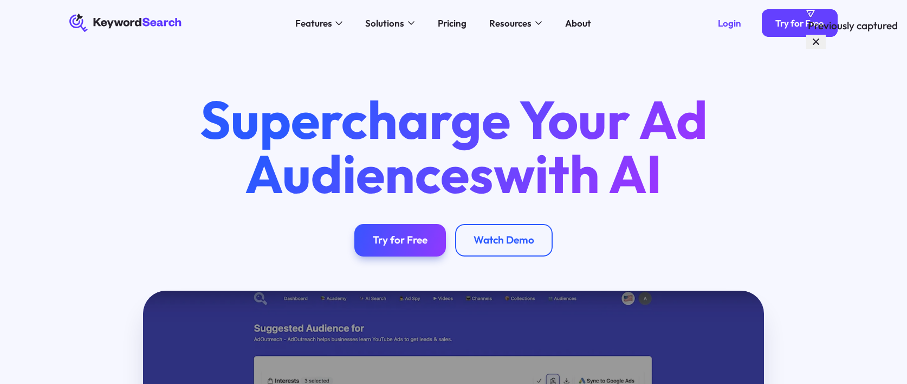 The image size is (907, 384). What do you see at coordinates (314, 23) in the screenshot?
I see `div: Features` at bounding box center [314, 23].